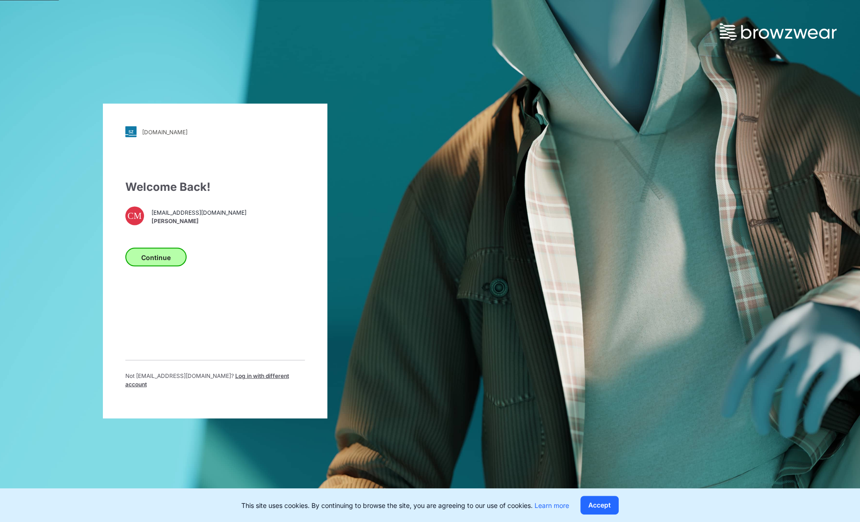 Image resolution: width=860 pixels, height=522 pixels. I want to click on p: This site uses cookies. By continuing to browse the site, you are agreeing to our use of cookies., so click(405, 505).